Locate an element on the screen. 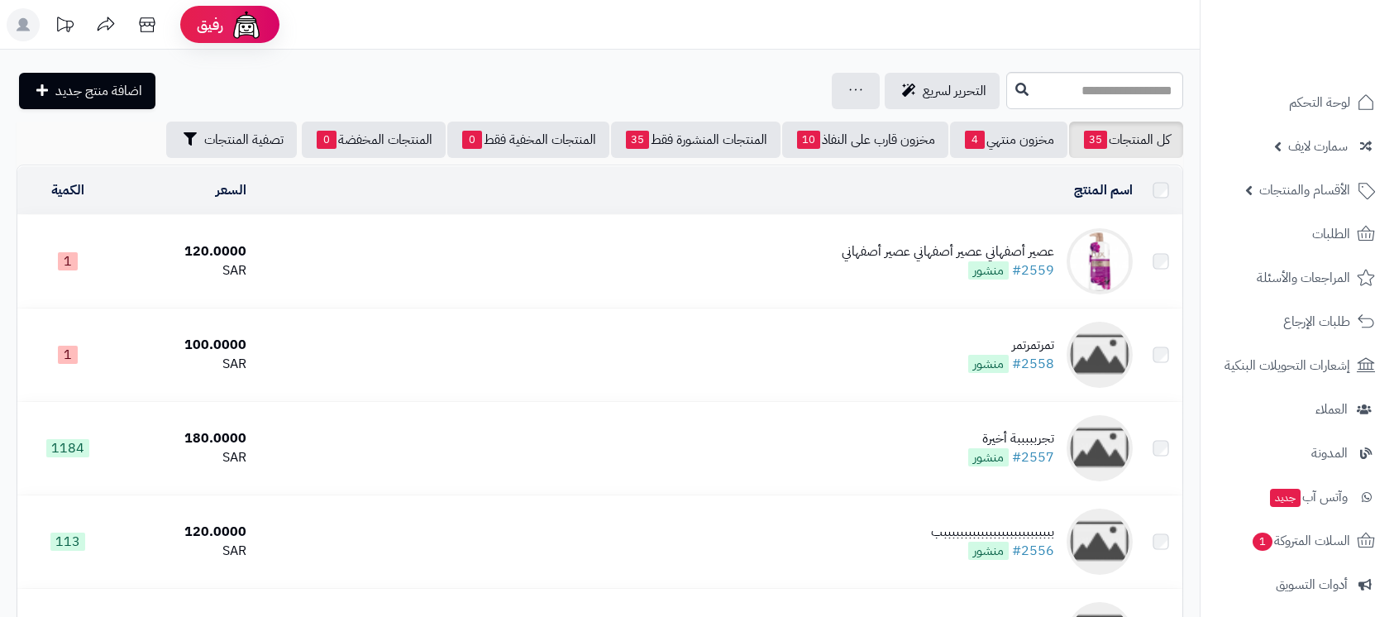  span: المدونة is located at coordinates (1330, 453).